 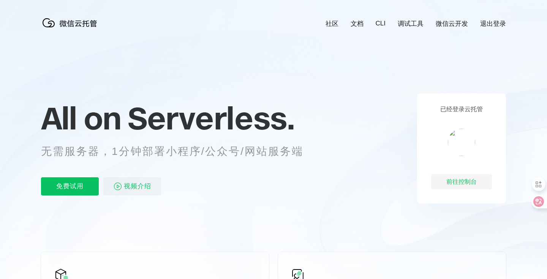 What do you see at coordinates (410, 24) in the screenshot?
I see `a: 调试工具` at bounding box center [410, 24].